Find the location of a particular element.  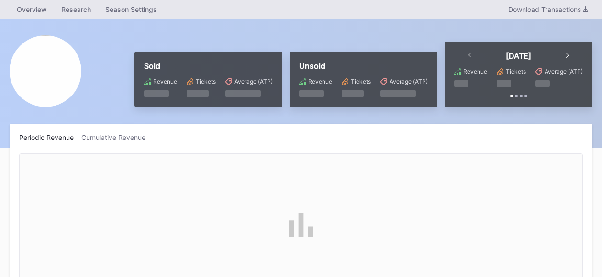

div: Season Settings is located at coordinates (131, 9).